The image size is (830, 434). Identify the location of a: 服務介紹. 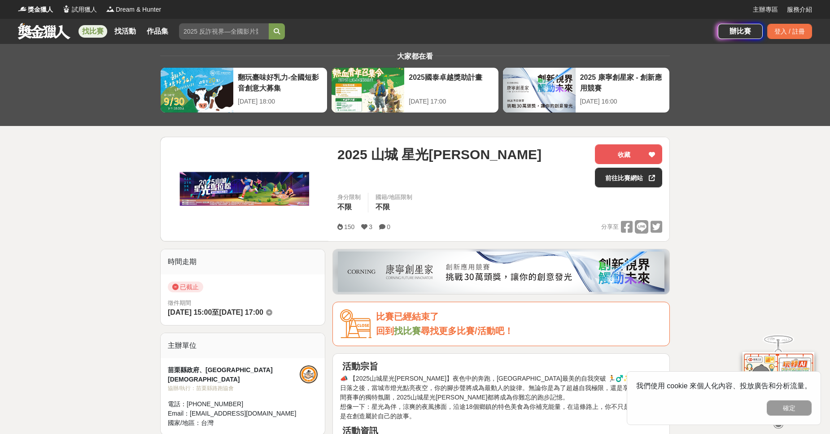
(800, 9).